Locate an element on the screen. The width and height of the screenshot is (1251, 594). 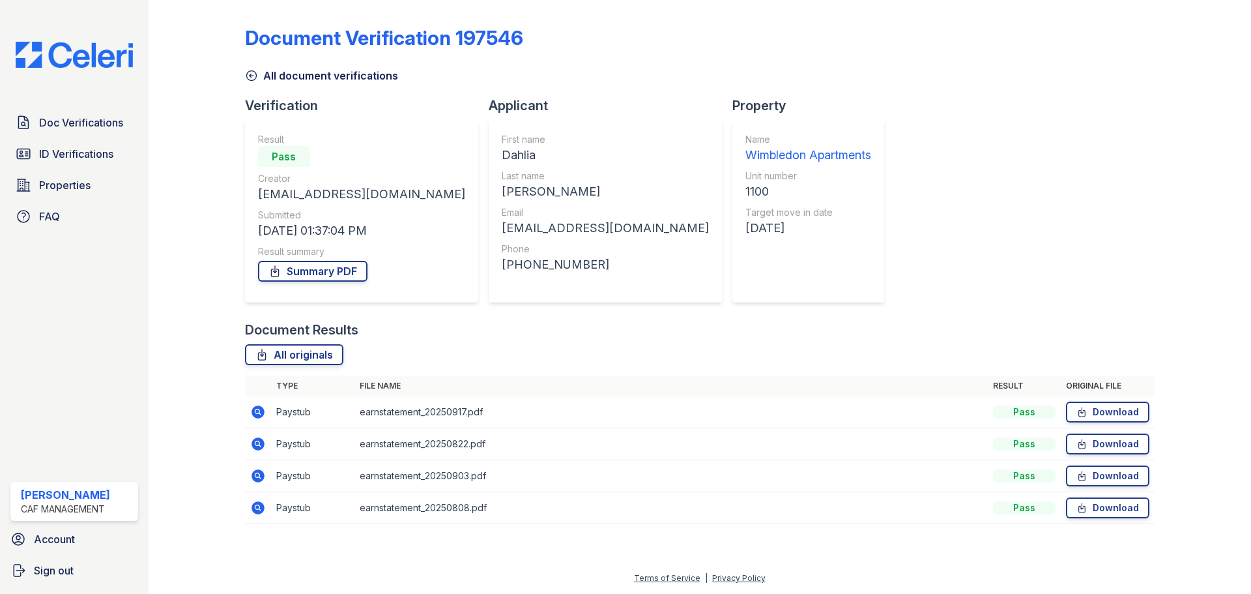
th: File name is located at coordinates (671, 386).